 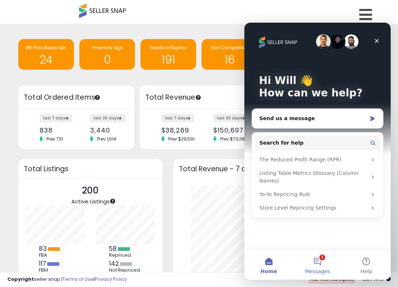 I want to click on a: Needs to Reprice 191, so click(x=168, y=54).